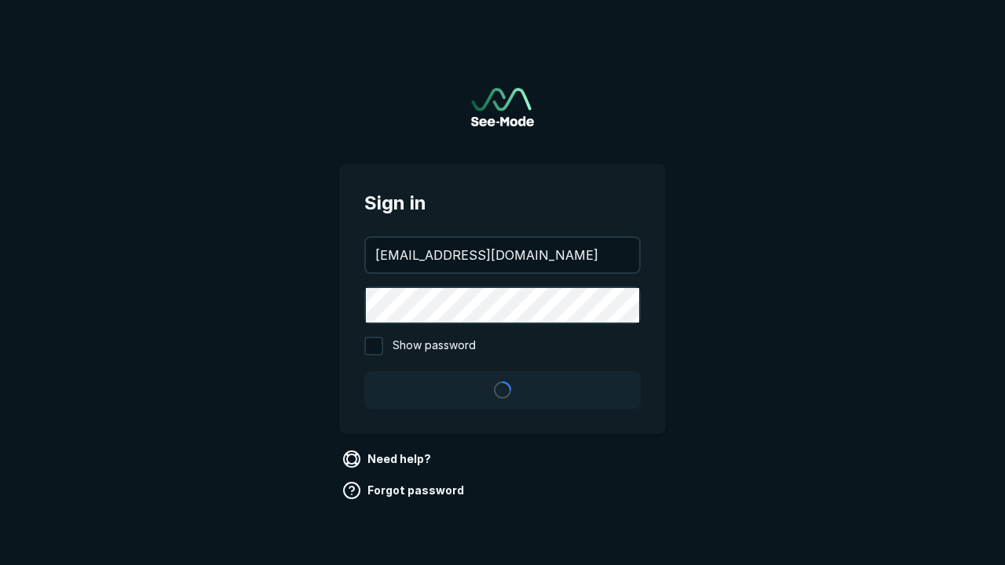 The width and height of the screenshot is (1005, 565). What do you see at coordinates (388, 459) in the screenshot?
I see `a: Need help?` at bounding box center [388, 459].